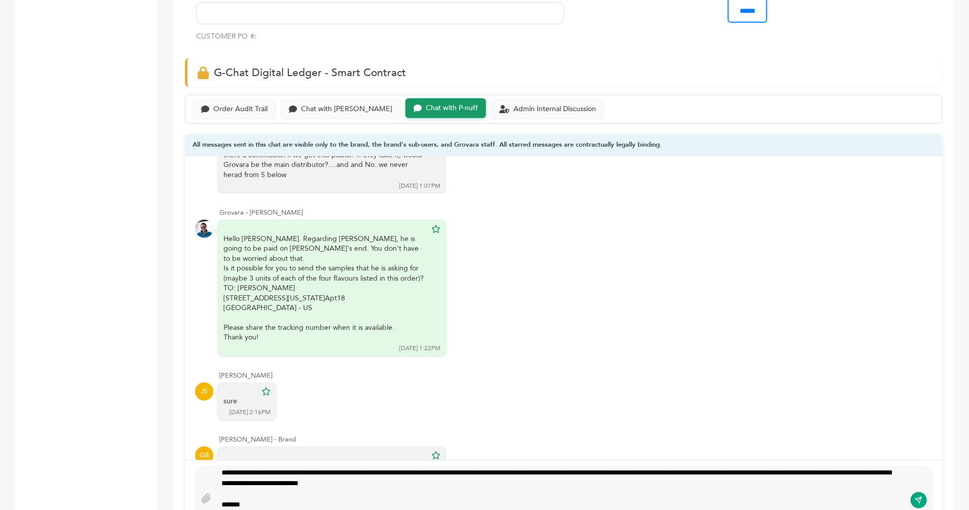  What do you see at coordinates (227, 37) in the screenshot?
I see `label: CUSTOMER PO #:` at bounding box center [227, 37].